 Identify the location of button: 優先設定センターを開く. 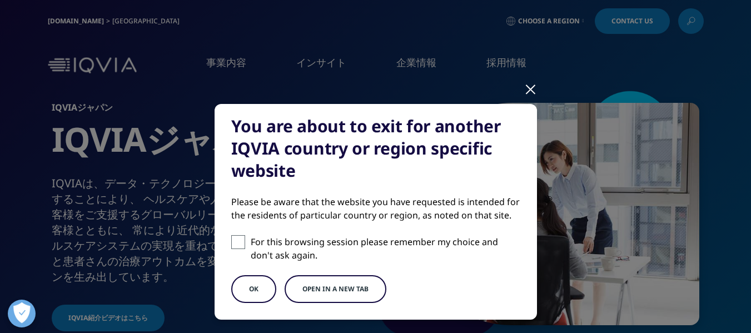
(22, 313).